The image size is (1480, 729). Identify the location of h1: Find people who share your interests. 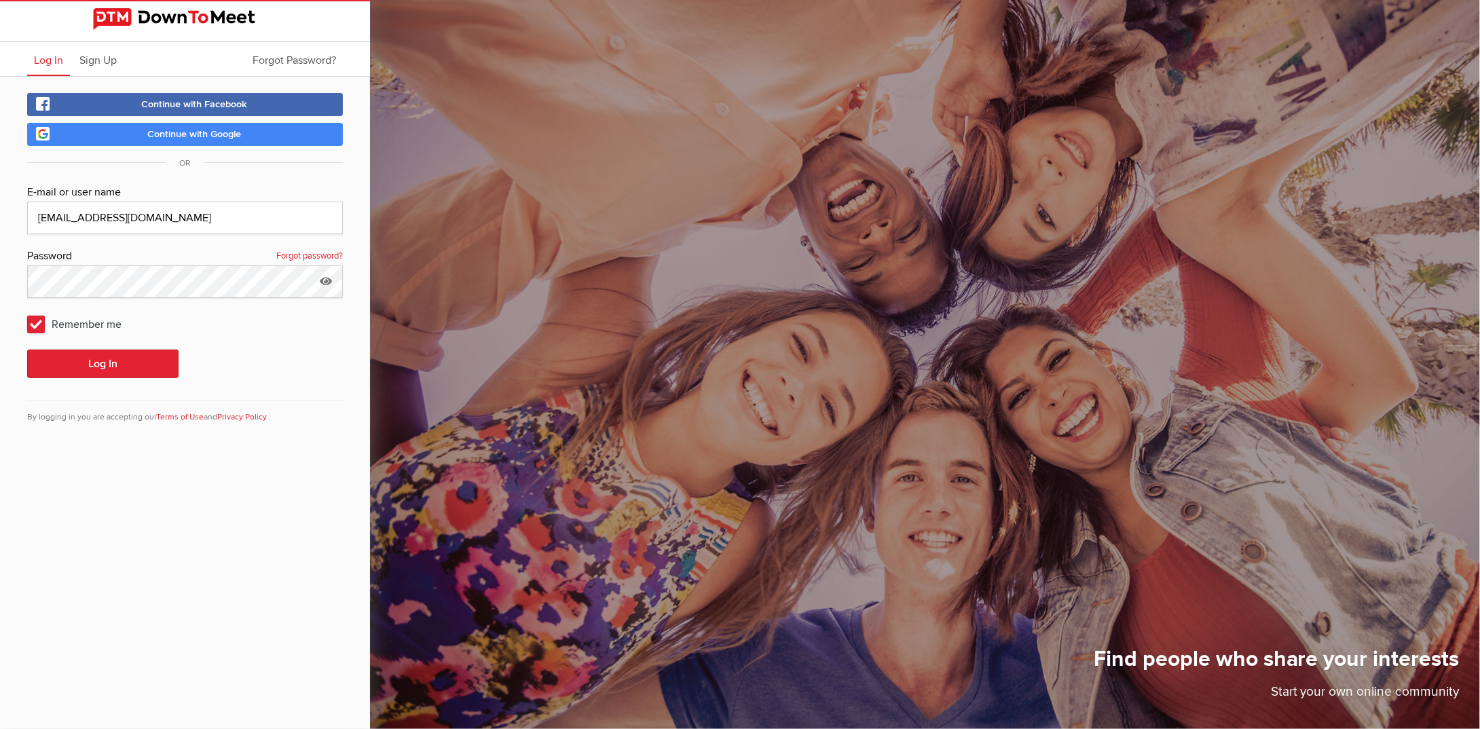
(1276, 664).